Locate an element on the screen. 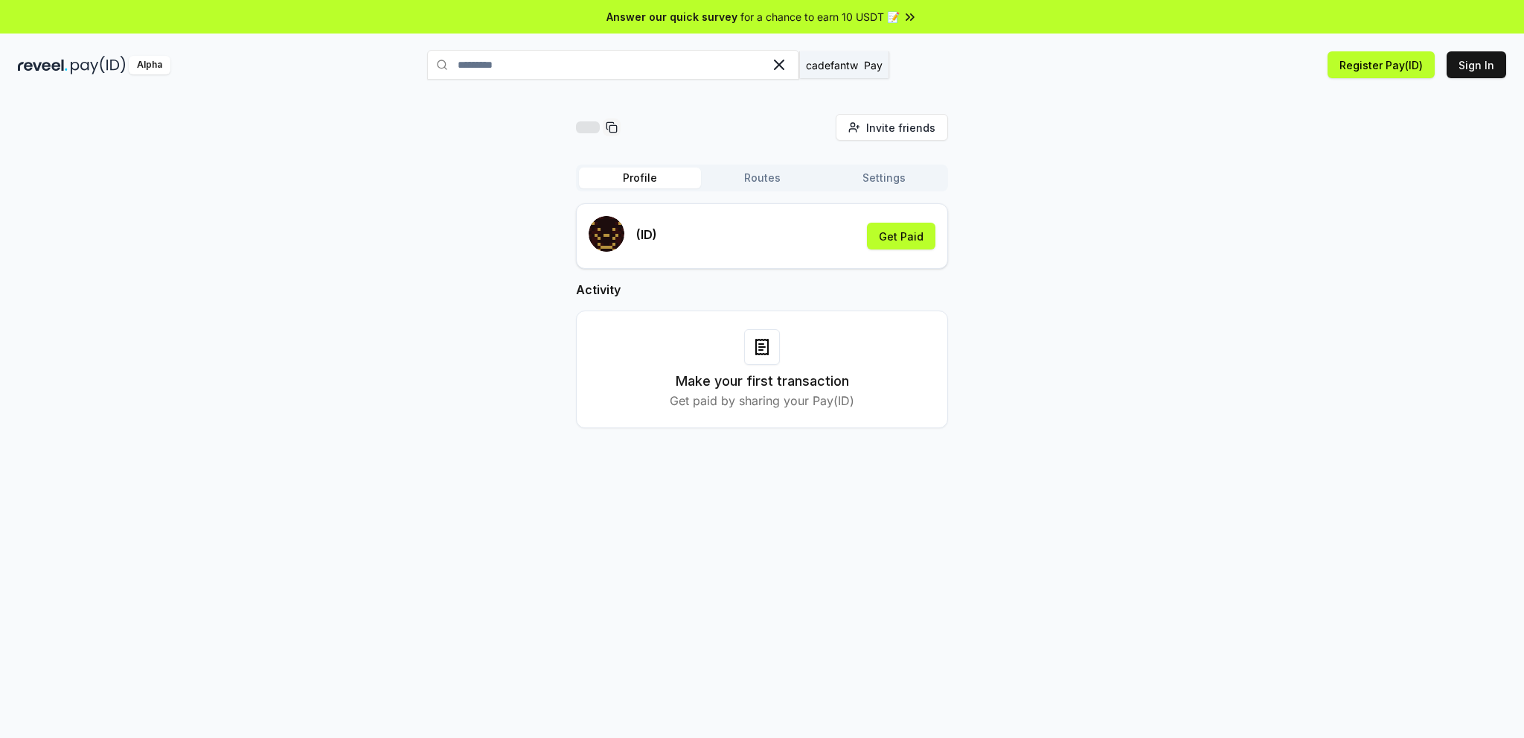 The image size is (1524, 738). span: Invite friends is located at coordinates (901, 127).